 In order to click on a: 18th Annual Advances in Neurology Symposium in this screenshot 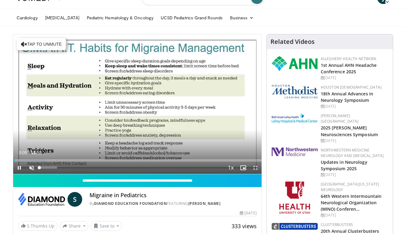, I will do `click(346, 97)`.